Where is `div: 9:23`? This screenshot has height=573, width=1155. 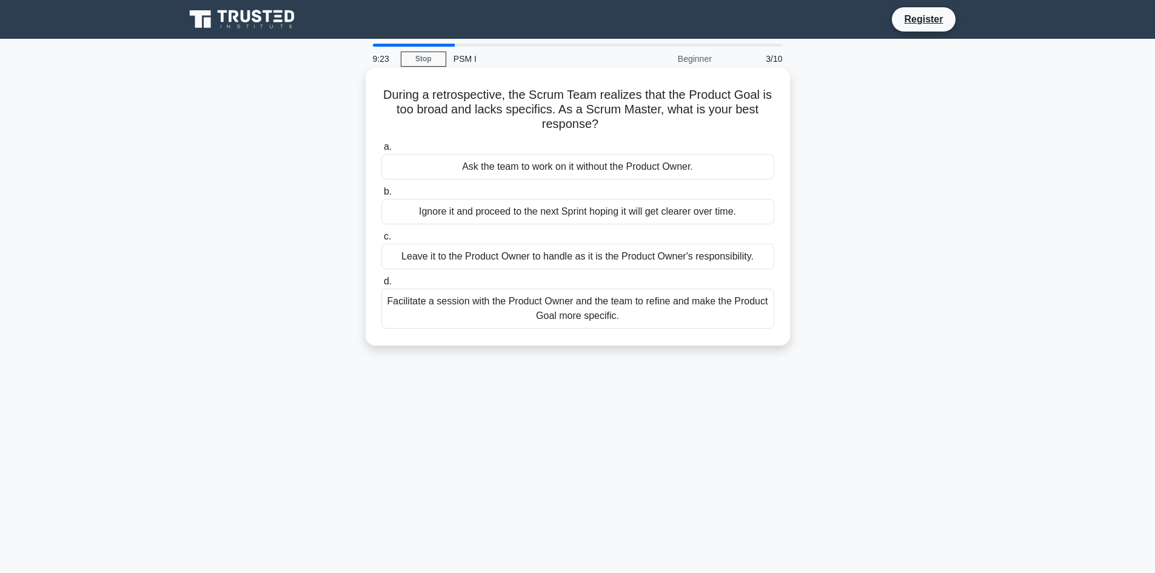
div: 9:23 is located at coordinates (383, 59).